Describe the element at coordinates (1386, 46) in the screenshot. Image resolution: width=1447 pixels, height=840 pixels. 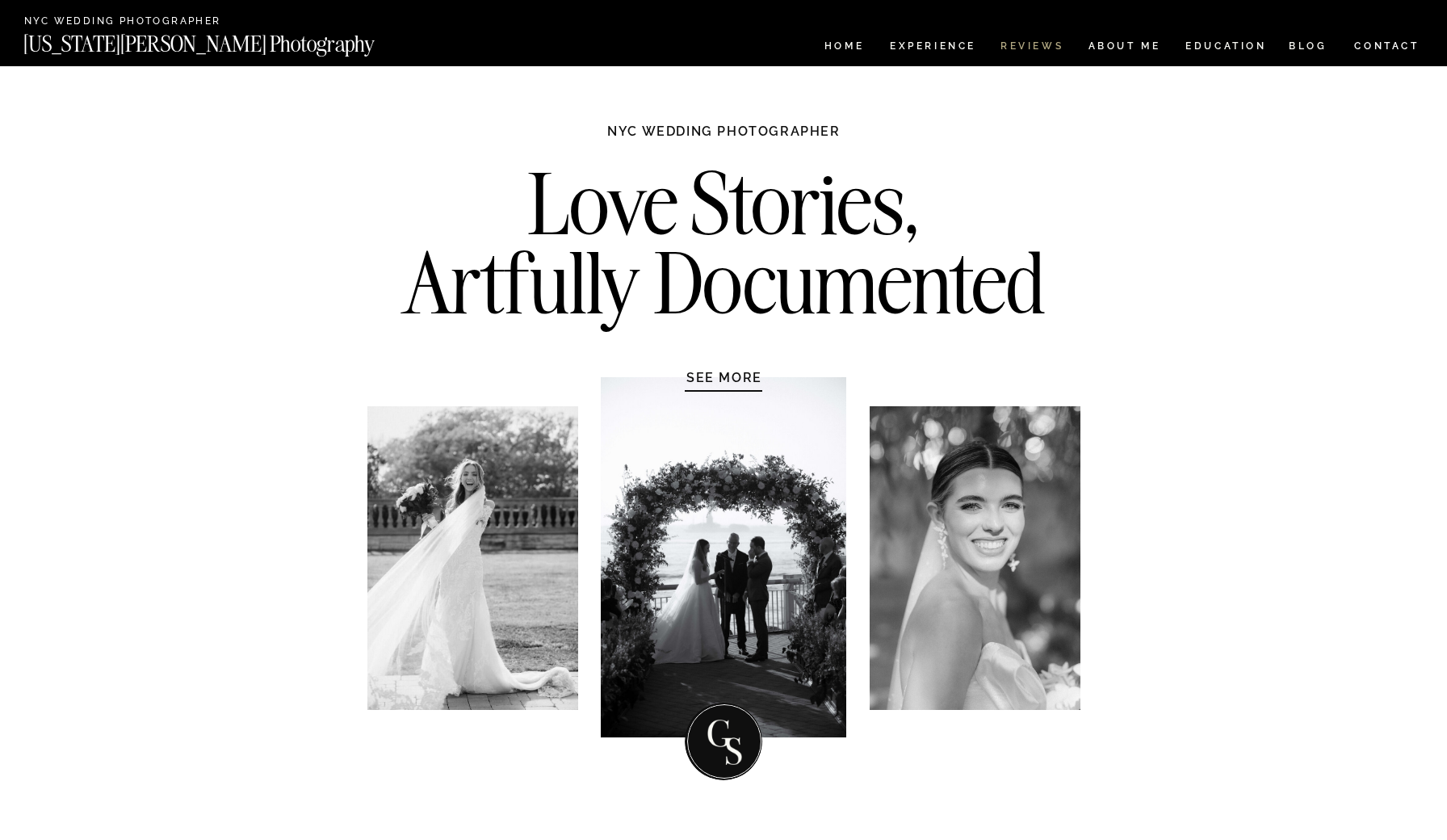
I see `a: CONTACT` at that location.